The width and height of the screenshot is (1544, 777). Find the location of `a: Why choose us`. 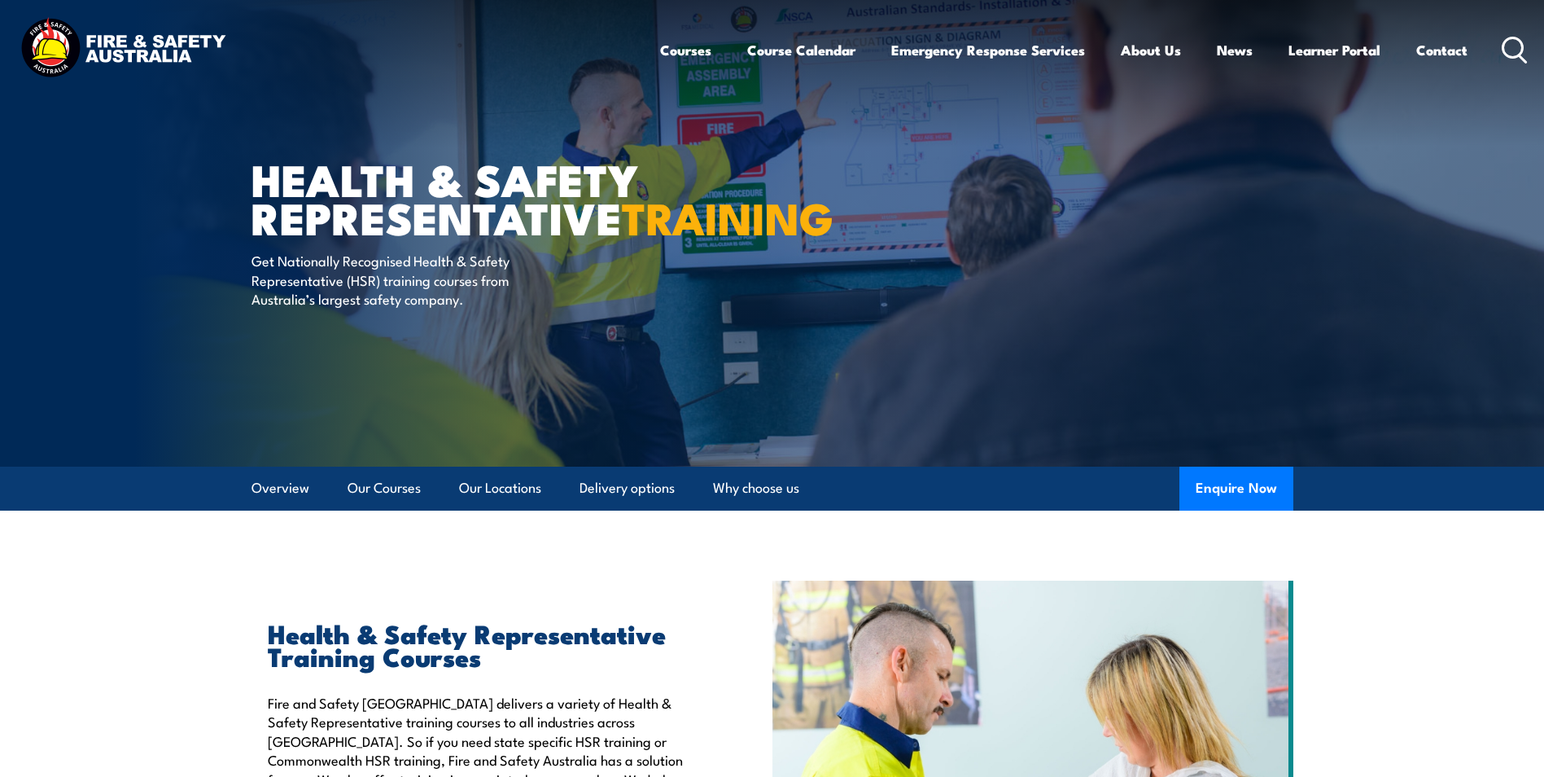

a: Why choose us is located at coordinates (756, 488).